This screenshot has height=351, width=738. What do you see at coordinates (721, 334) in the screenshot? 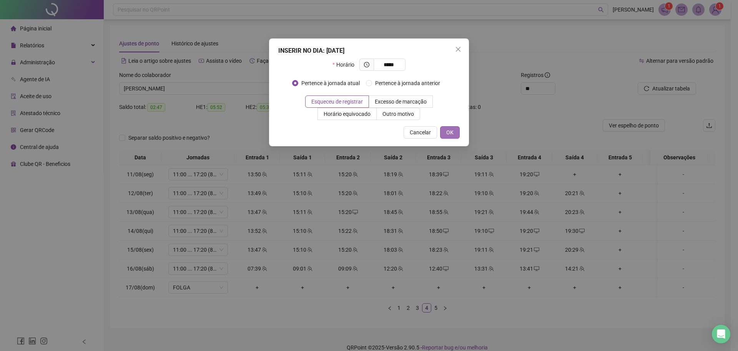
I see `div: Open Intercom Messenger` at bounding box center [721, 334].